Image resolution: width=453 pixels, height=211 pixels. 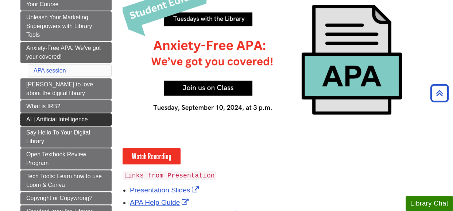 What do you see at coordinates (151, 157) in the screenshot?
I see `a: Watch Recording` at bounding box center [151, 157].